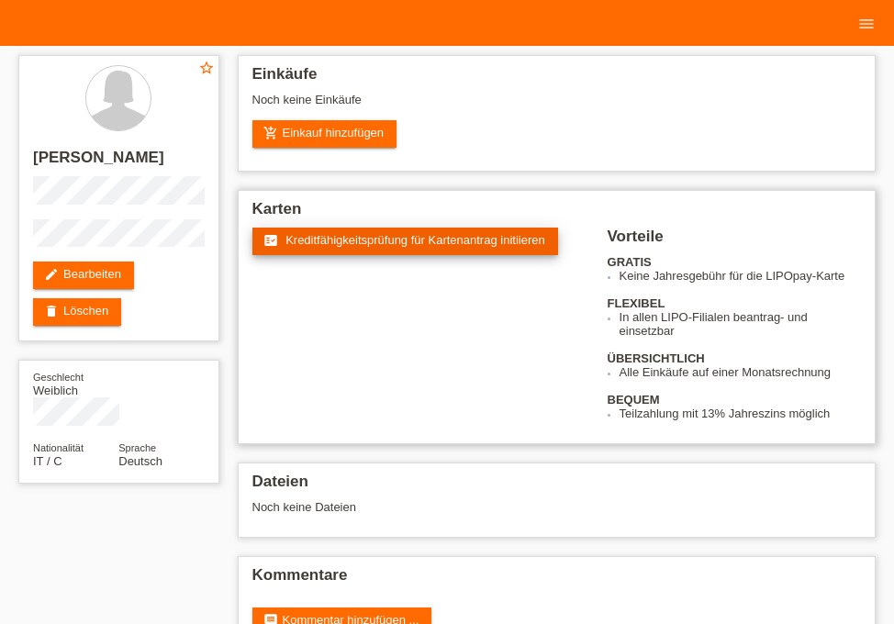 Image resolution: width=894 pixels, height=624 pixels. Describe the element at coordinates (140, 461) in the screenshot. I see `span: Deutsch` at that location.